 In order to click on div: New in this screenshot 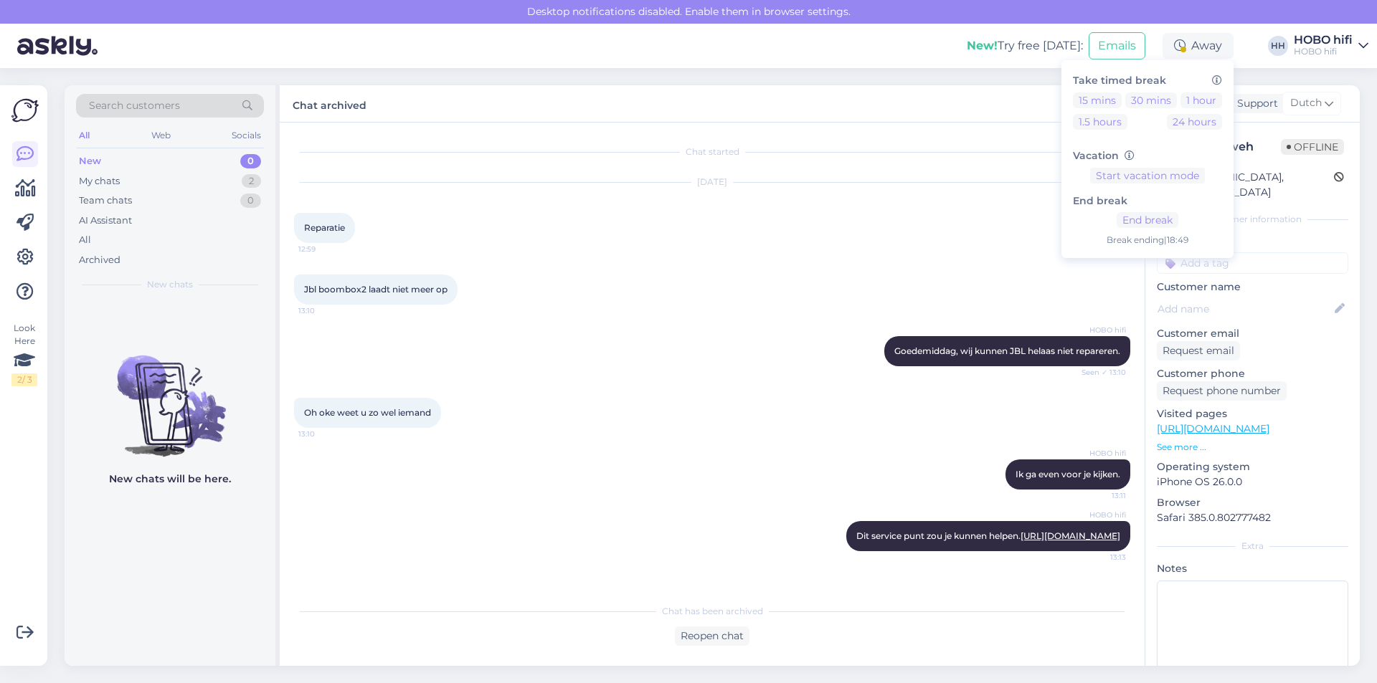, I will do `click(90, 161)`.